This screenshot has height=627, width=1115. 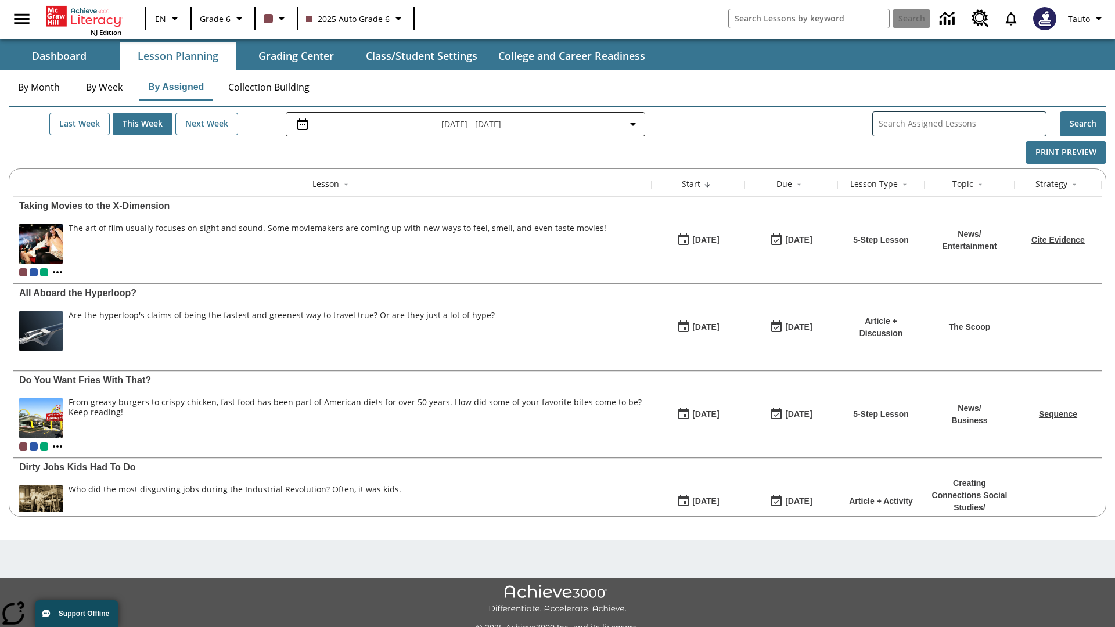 What do you see at coordinates (106, 32) in the screenshot?
I see `span: NJ Edition` at bounding box center [106, 32].